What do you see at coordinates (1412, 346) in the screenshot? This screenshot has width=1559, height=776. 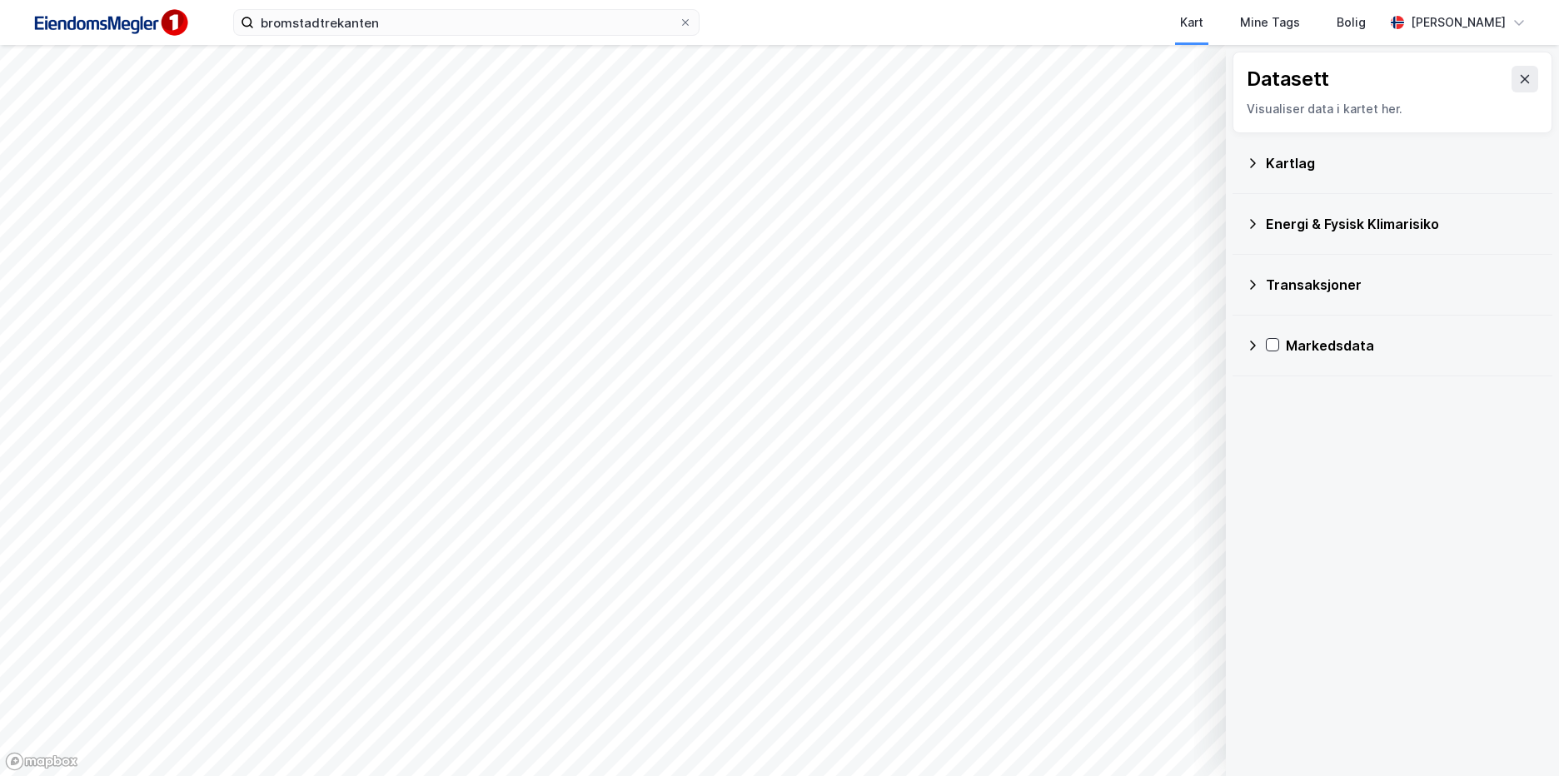 I see `div: Markedsdata` at bounding box center [1412, 346].